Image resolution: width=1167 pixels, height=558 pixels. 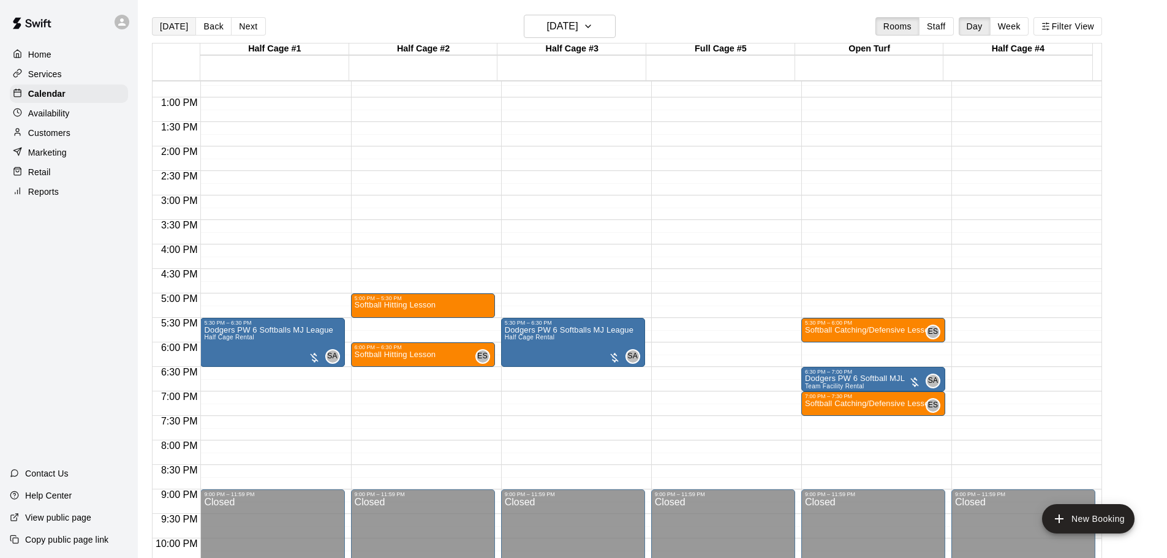 I want to click on span: 4:00 PM, so click(x=180, y=249).